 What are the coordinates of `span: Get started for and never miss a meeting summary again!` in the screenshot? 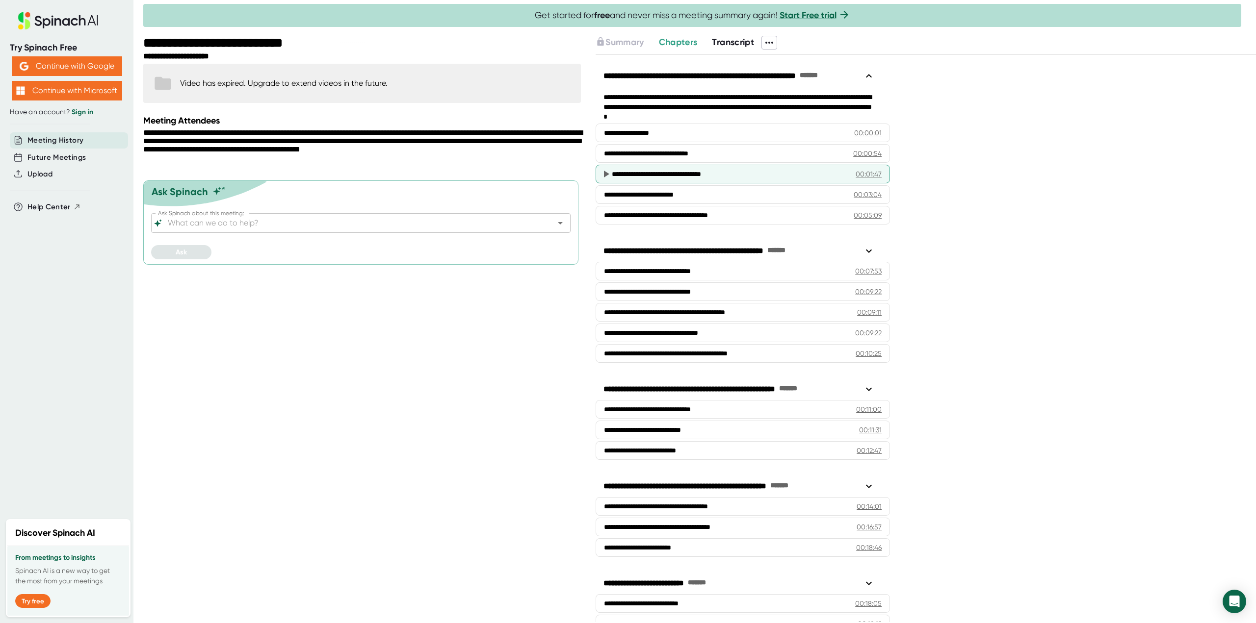 It's located at (692, 15).